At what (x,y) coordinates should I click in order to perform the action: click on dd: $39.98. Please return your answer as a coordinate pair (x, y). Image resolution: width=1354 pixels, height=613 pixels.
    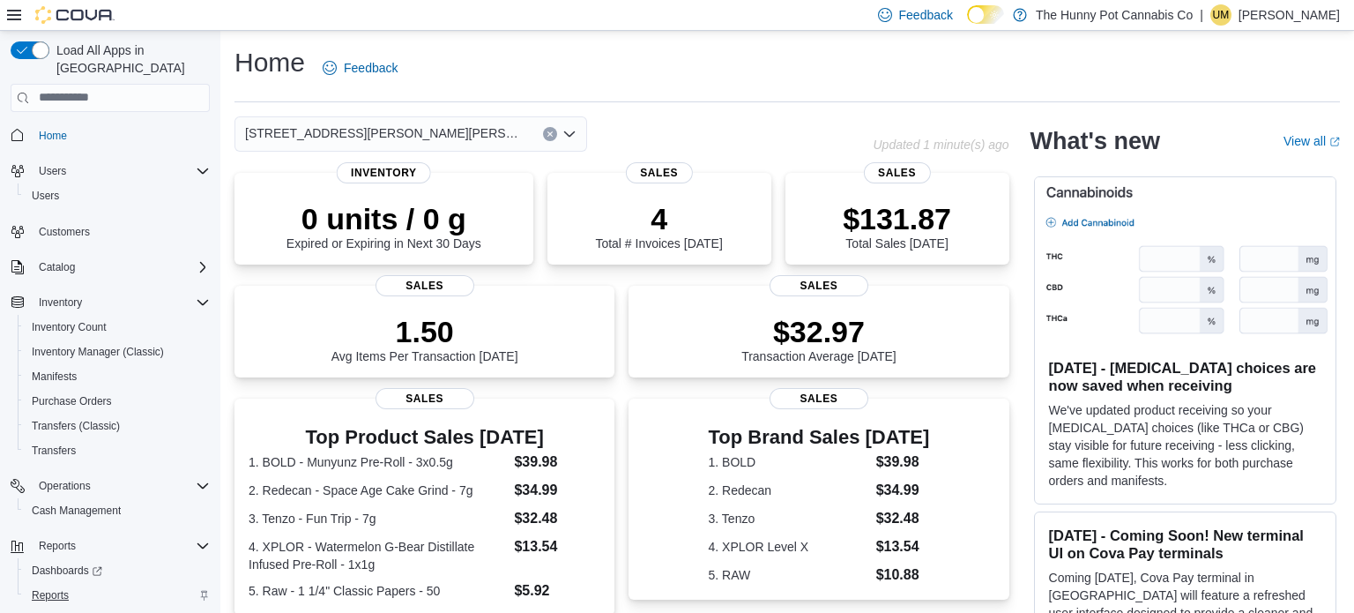
    Looking at the image, I should click on (557, 462).